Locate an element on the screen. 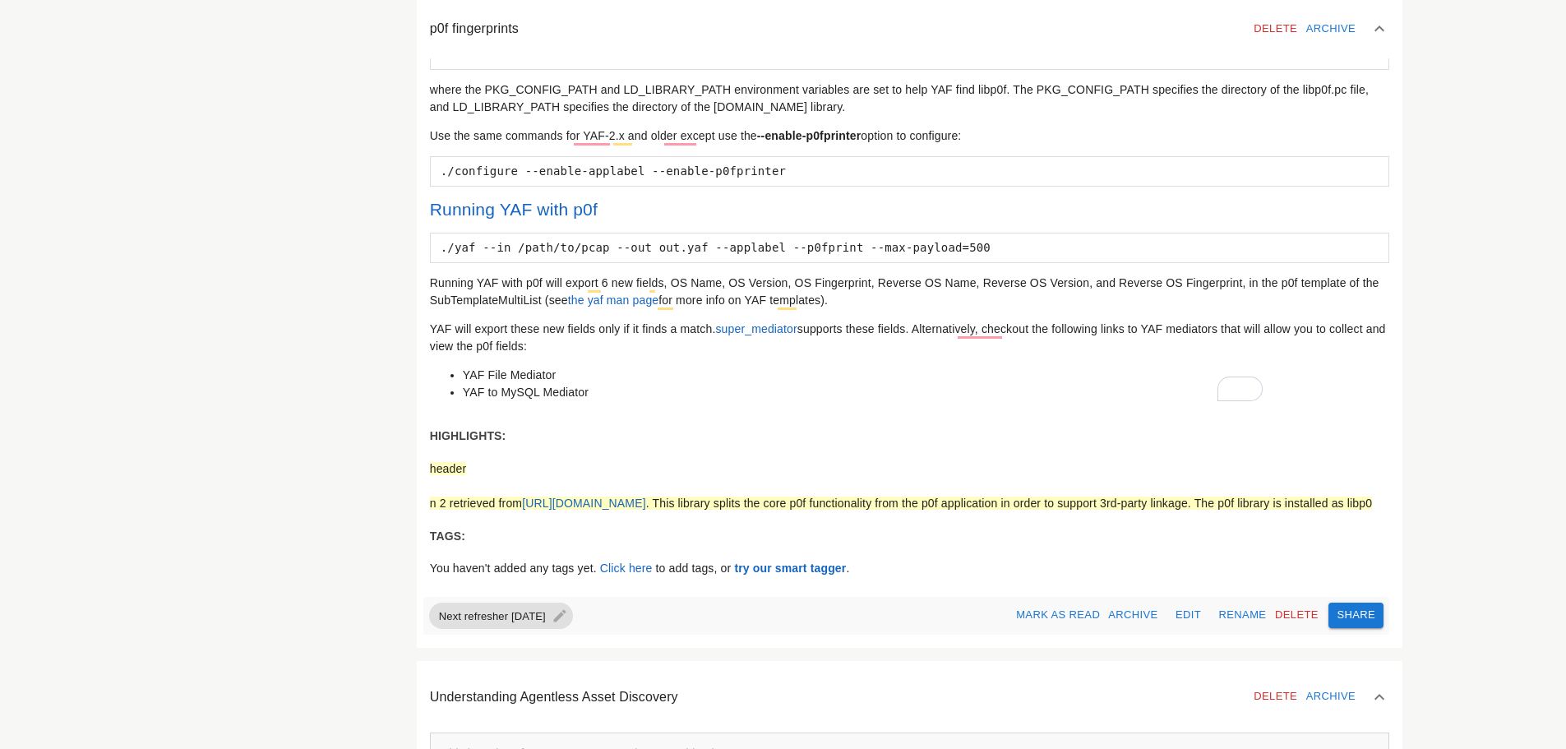 This screenshot has width=1566, height=749. span: ./yaf --in /path/to/pcap --out out.yaf --applabel --p0fprint --max-payload=500 is located at coordinates (715, 248).